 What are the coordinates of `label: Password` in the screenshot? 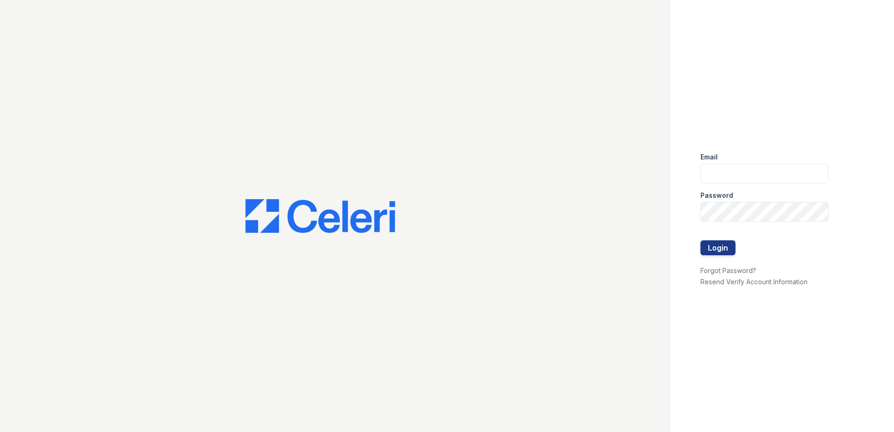 It's located at (717, 195).